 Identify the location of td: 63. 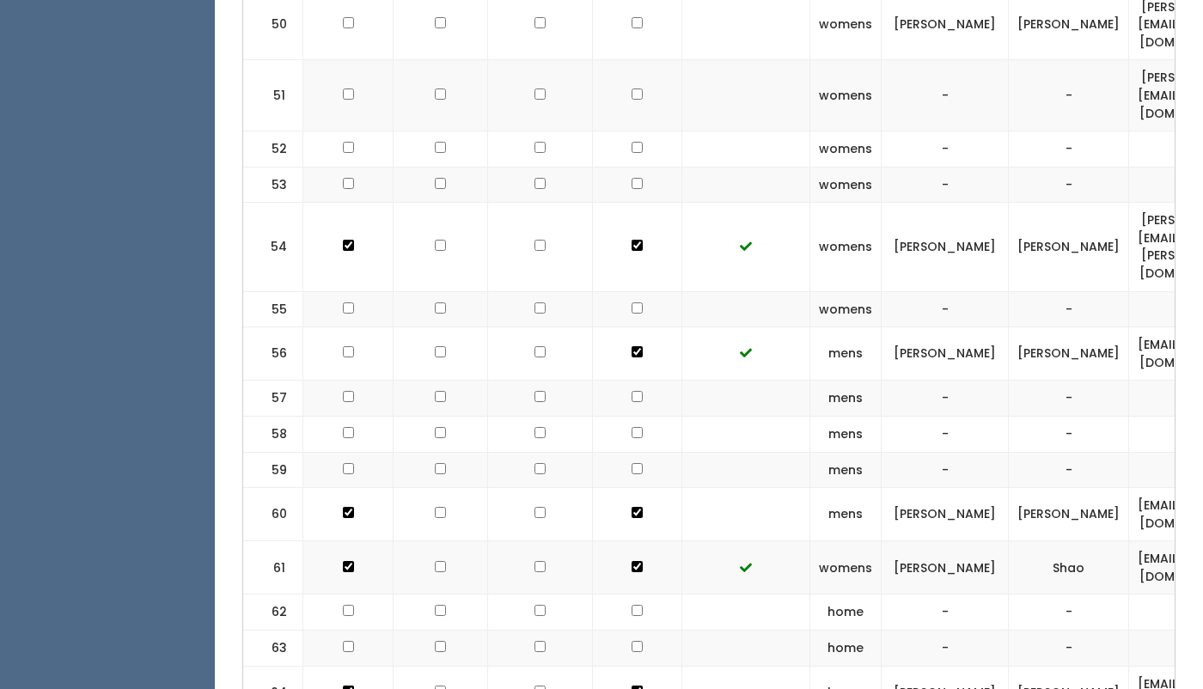
(273, 648).